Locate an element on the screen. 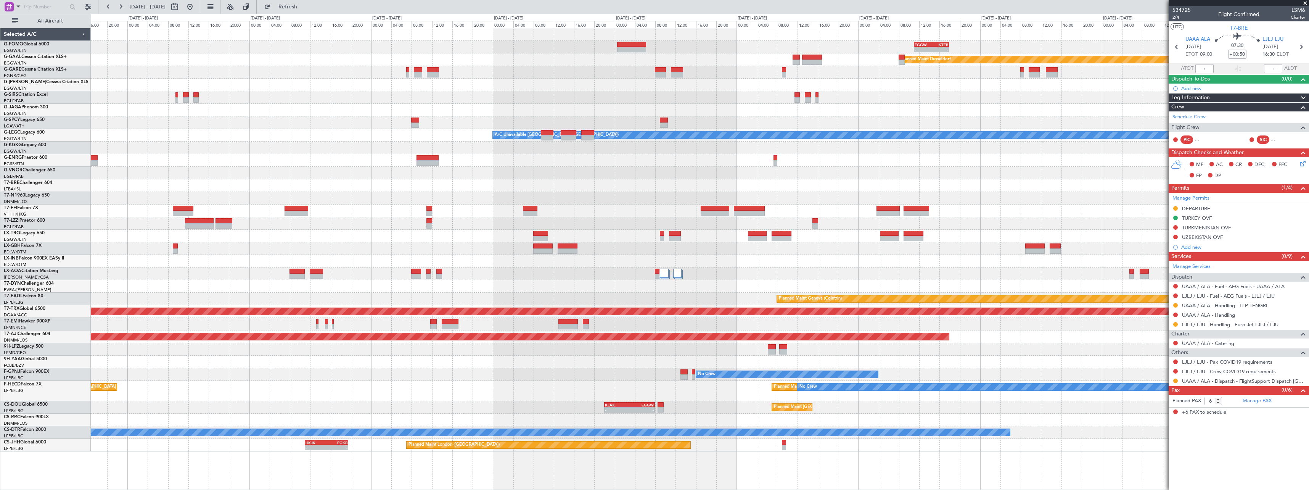 This screenshot has height=490, width=1309. span: CS-JHH is located at coordinates (12, 442).